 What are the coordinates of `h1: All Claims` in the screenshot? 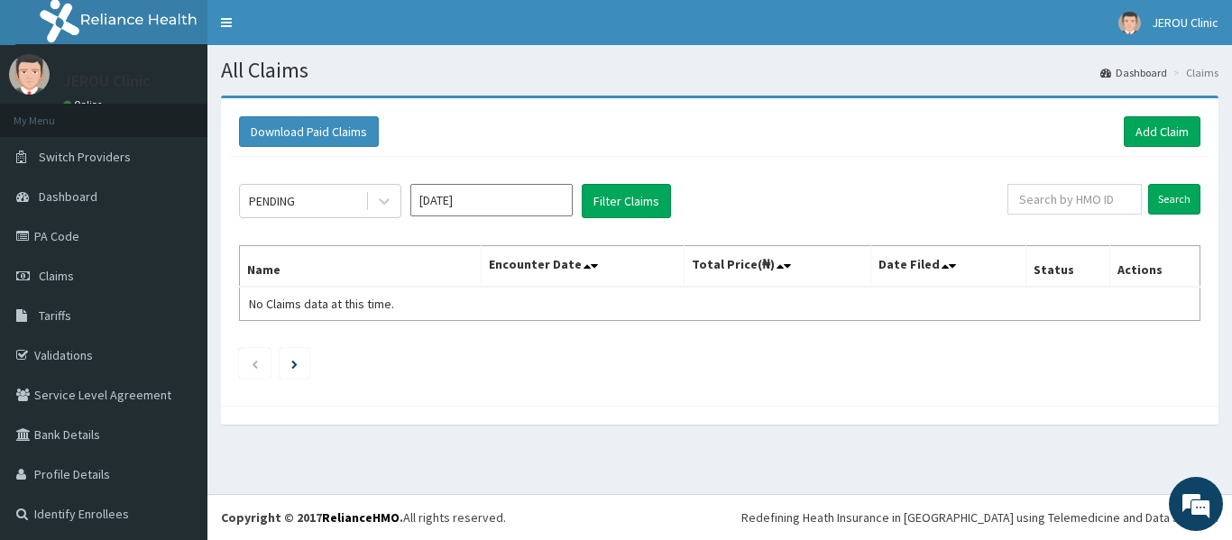 It's located at (720, 70).